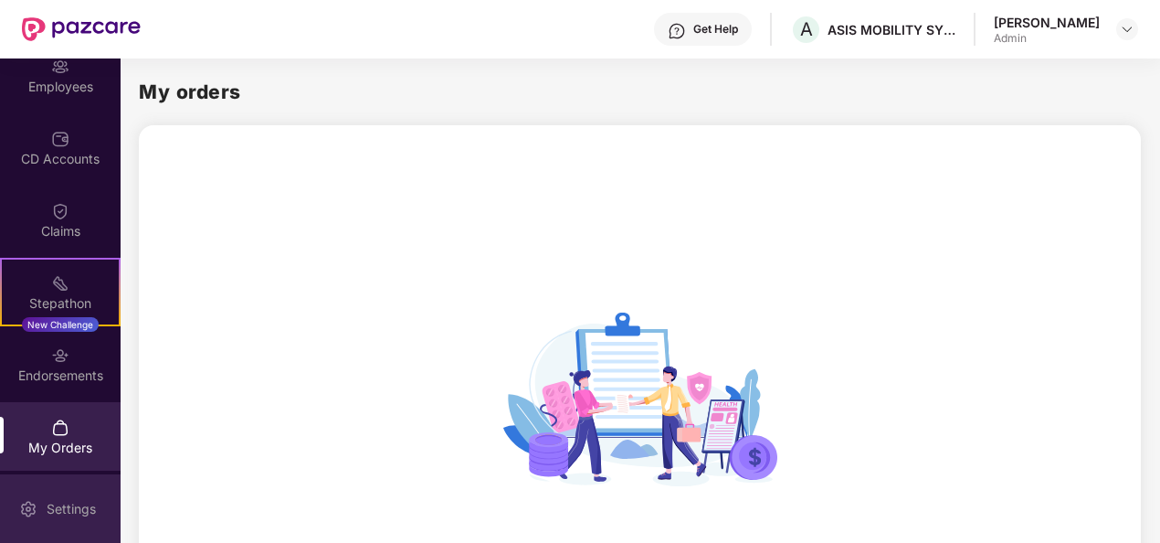 This screenshot has width=1160, height=543. Describe the element at coordinates (190, 91) in the screenshot. I see `h2: My orders` at that location.